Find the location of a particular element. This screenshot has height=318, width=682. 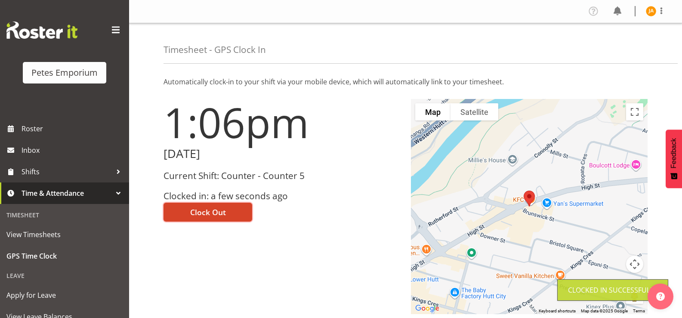

h1: 1:06pm is located at coordinates (282, 122).